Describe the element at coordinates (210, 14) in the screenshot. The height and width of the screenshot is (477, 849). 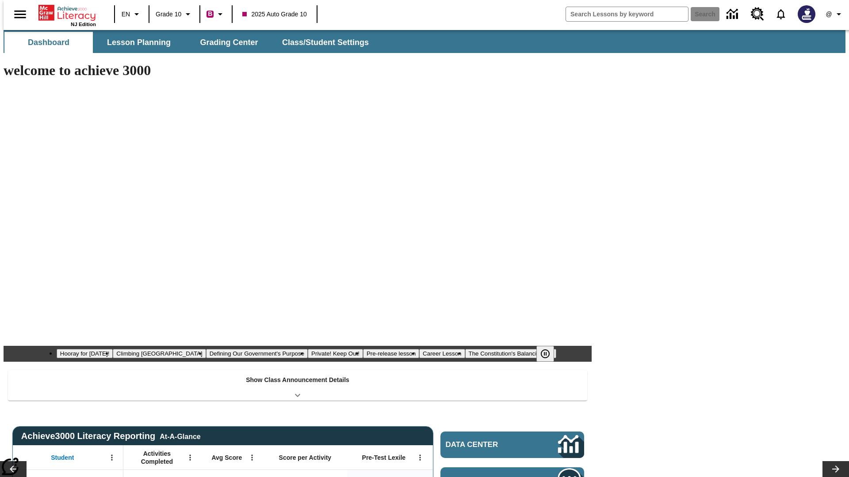
I see `span: B` at that location.